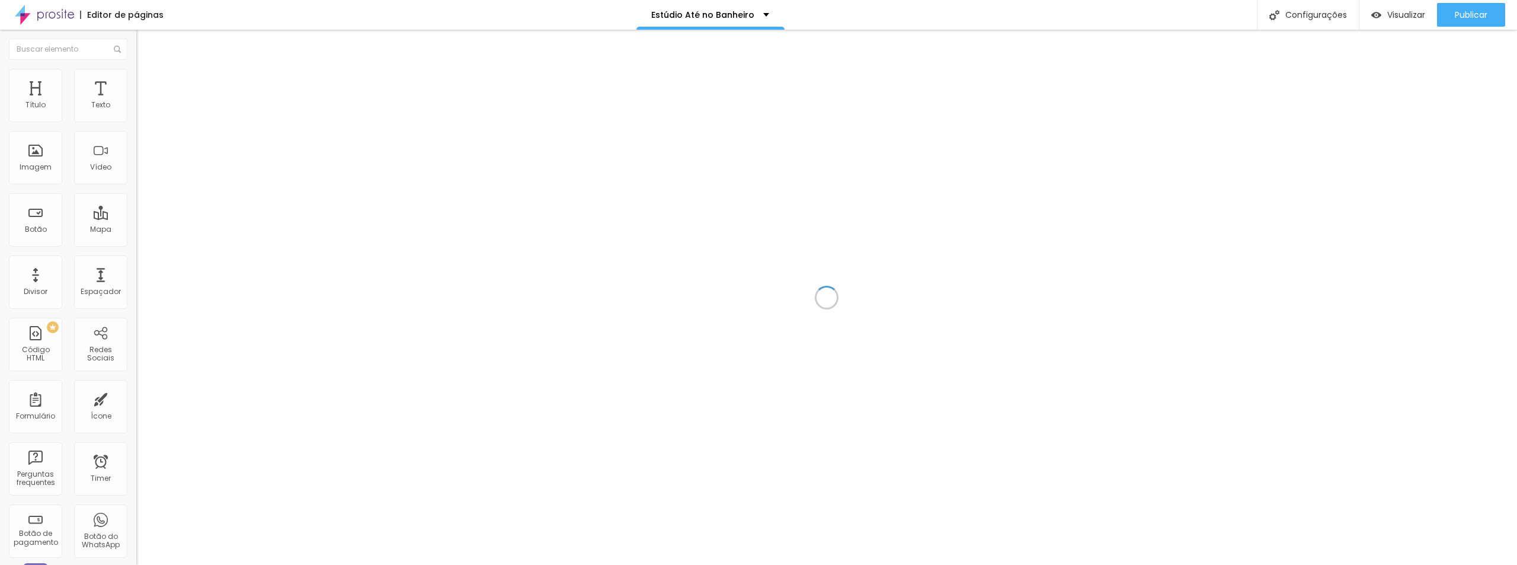 The image size is (1517, 565). What do you see at coordinates (101, 478) in the screenshot?
I see `div: Timer` at bounding box center [101, 478].